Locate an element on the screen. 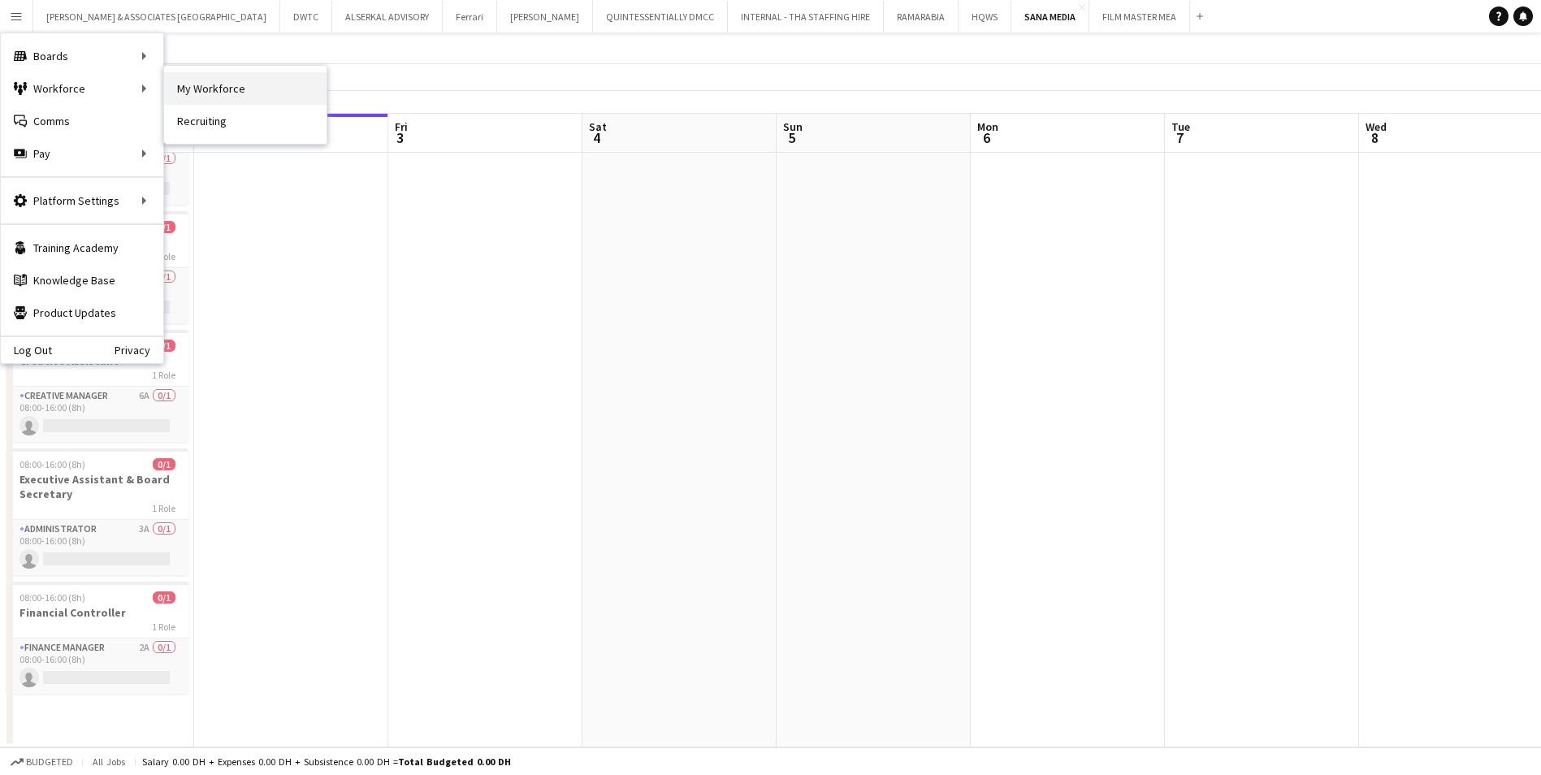 The image size is (1541, 775). button: INTERNAL - THA STAFFING HIRE is located at coordinates (806, 16).